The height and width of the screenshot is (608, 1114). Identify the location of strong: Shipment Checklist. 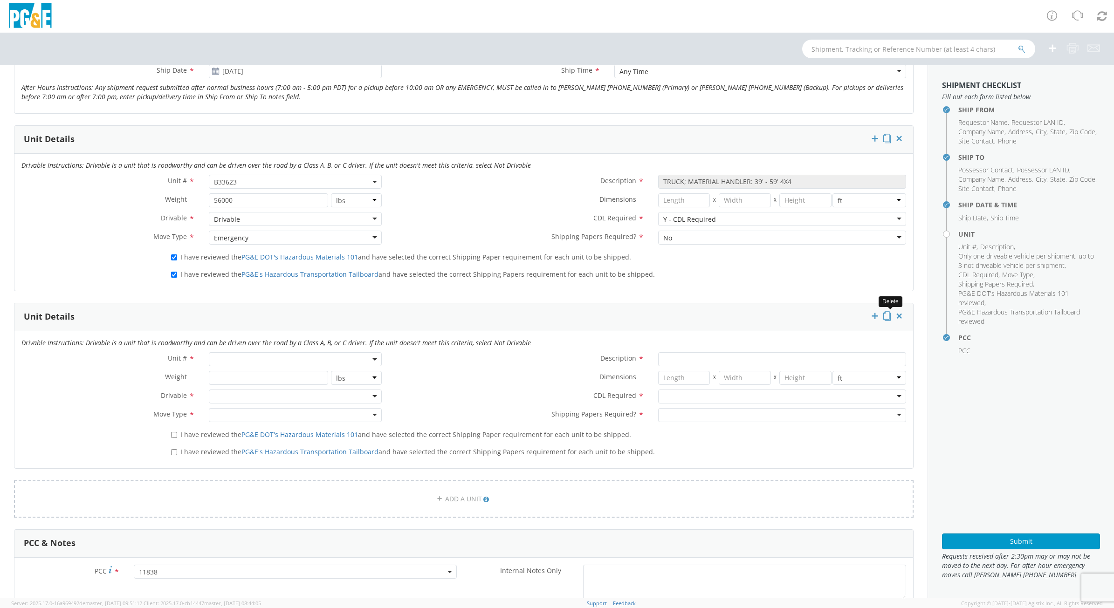
(981, 85).